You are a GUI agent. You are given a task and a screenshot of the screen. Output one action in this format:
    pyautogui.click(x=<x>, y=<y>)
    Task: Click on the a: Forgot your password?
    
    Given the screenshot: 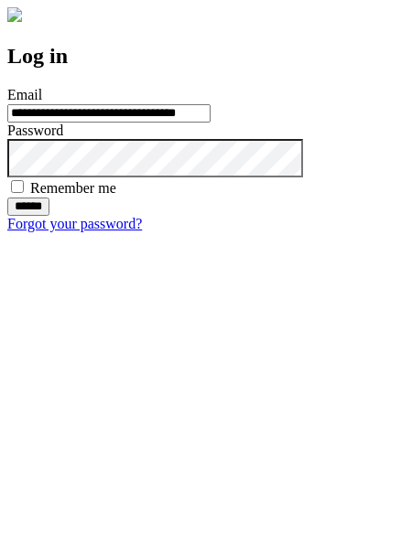 What is the action you would take?
    pyautogui.click(x=74, y=223)
    